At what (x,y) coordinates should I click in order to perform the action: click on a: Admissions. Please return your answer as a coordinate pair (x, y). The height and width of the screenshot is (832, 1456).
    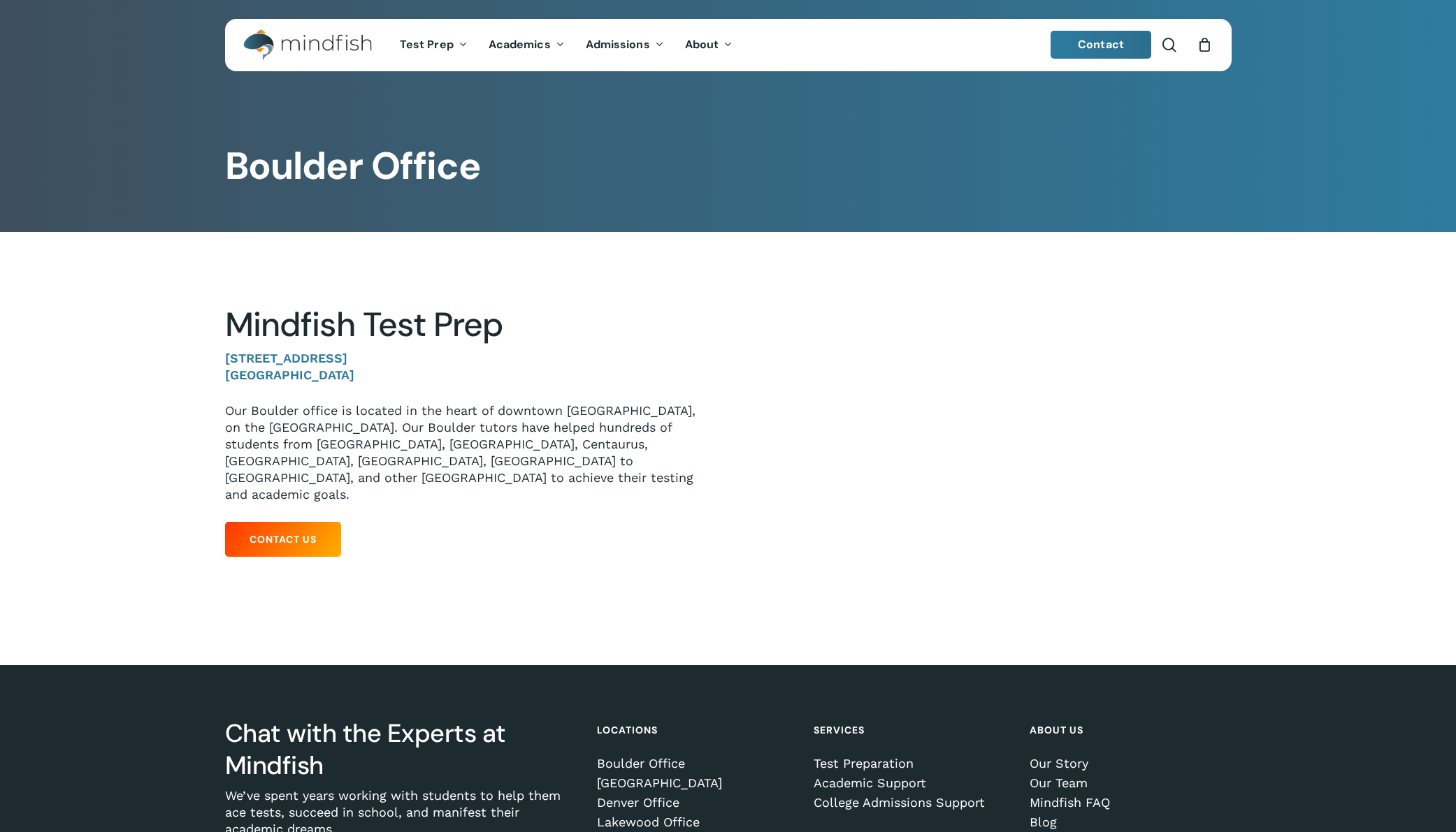
    Looking at the image, I should click on (625, 45).